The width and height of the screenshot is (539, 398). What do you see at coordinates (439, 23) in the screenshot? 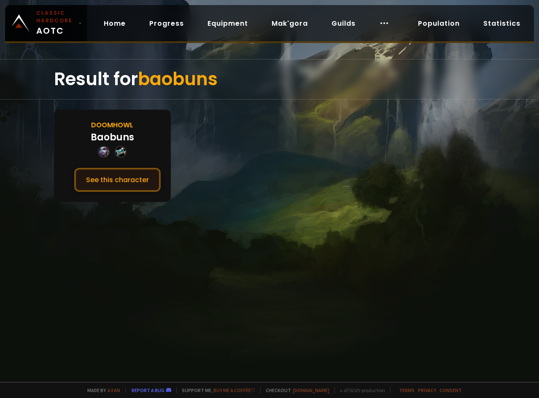
I see `a: Population` at bounding box center [439, 23].